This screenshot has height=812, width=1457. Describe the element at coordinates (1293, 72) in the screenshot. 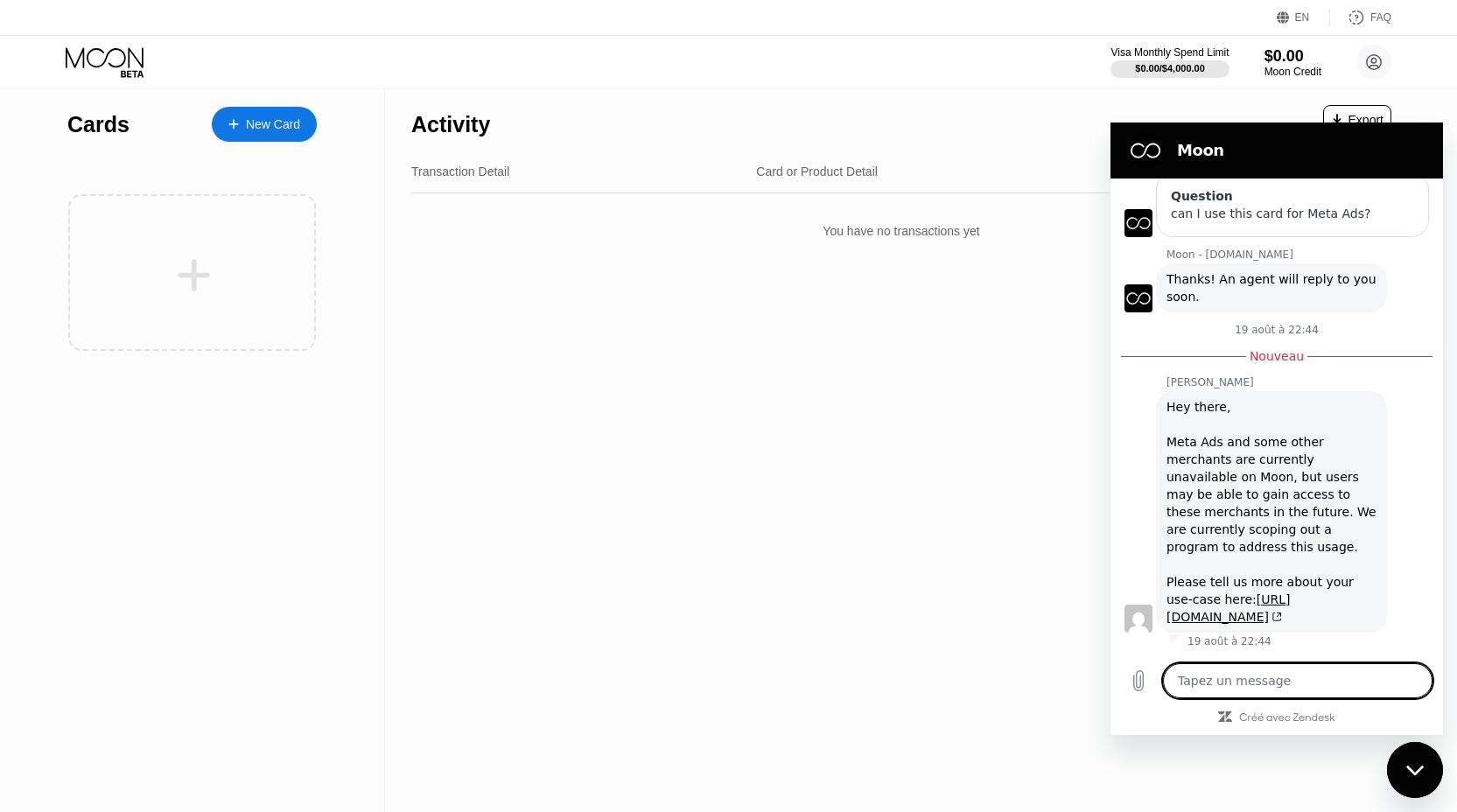

I see `div: Moon Credit` at that location.